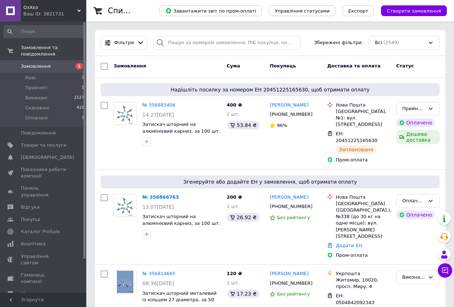 This screenshot has width=454, height=307. I want to click on span: Гаманець компанії, so click(43, 279).